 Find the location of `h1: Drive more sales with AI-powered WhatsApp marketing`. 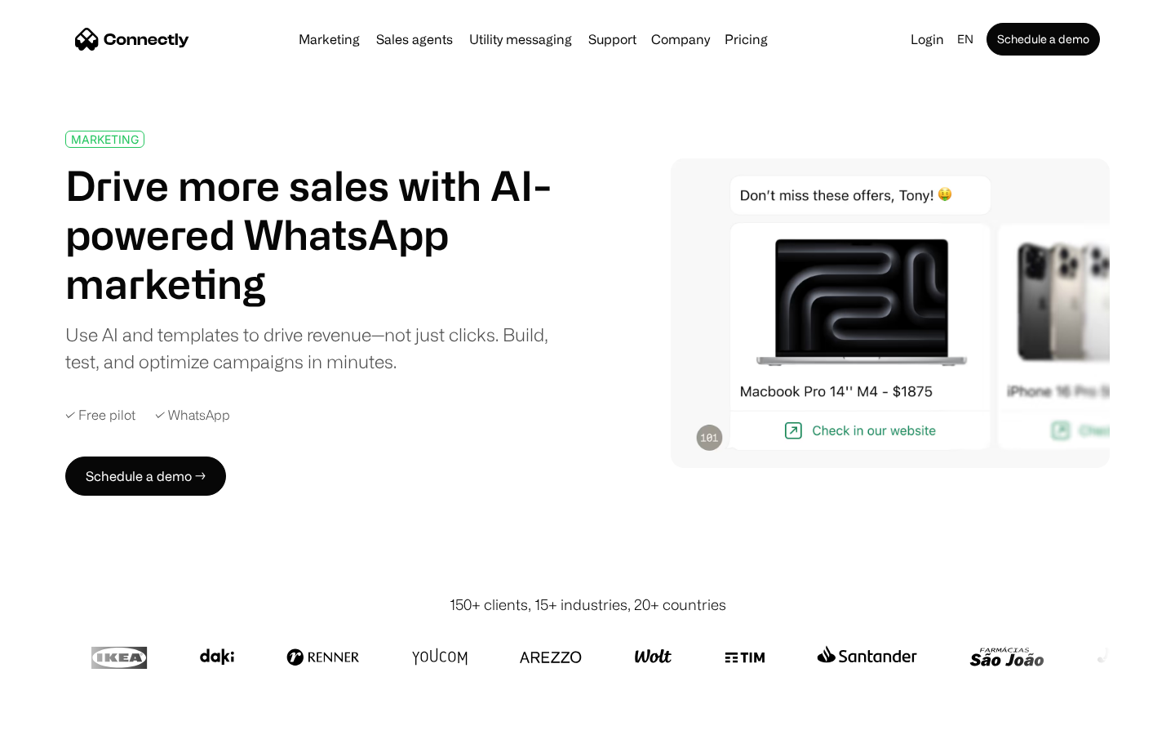

h1: Drive more sales with AI-powered WhatsApp marketing is located at coordinates (318, 234).